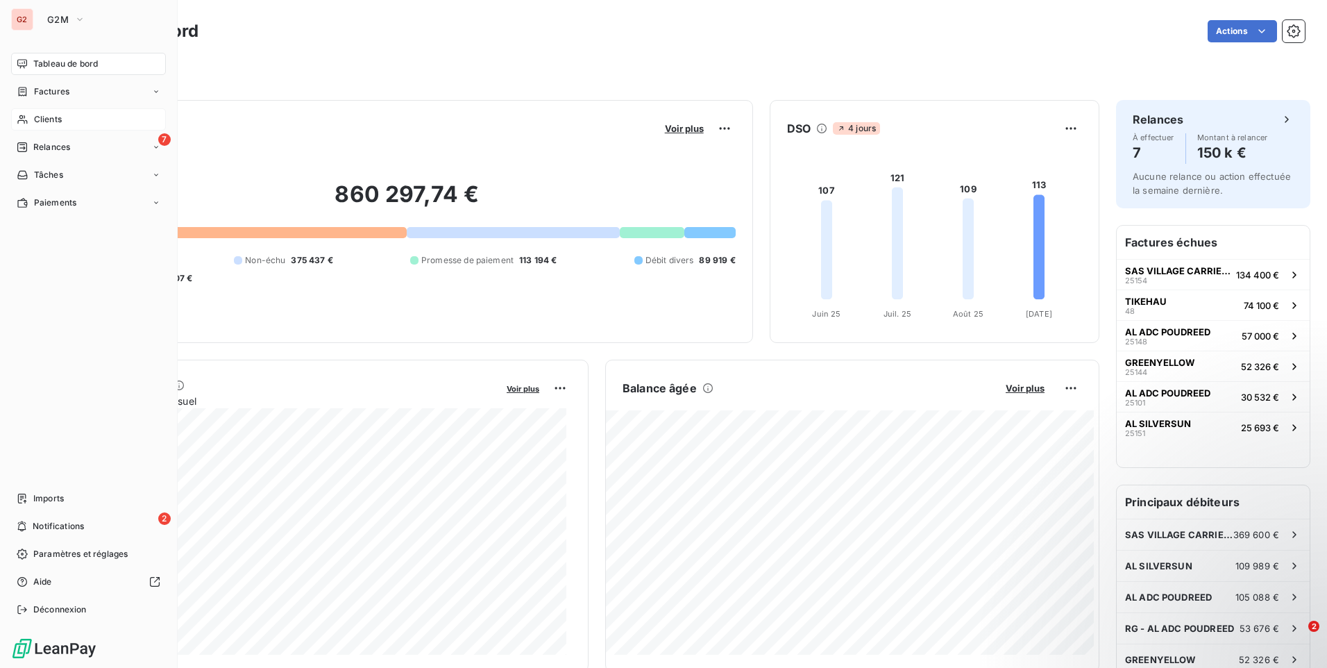  I want to click on span: Chiffre d'affaires mensuel, so click(287, 401).